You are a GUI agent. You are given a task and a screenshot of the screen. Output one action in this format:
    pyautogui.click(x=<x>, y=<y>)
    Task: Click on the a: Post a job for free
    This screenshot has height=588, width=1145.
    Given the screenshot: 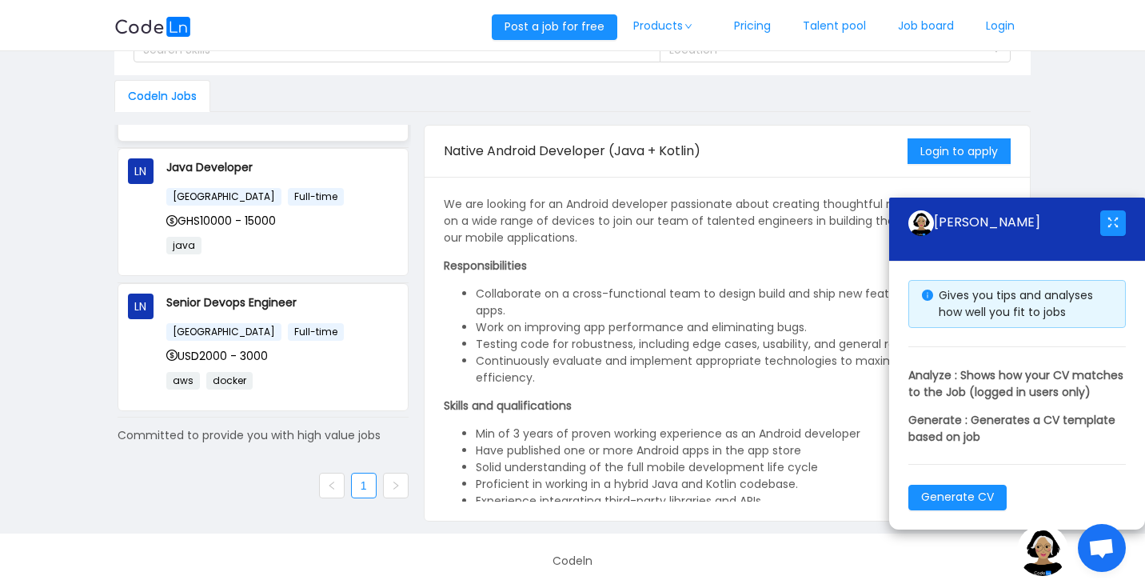 What is the action you would take?
    pyautogui.click(x=554, y=26)
    